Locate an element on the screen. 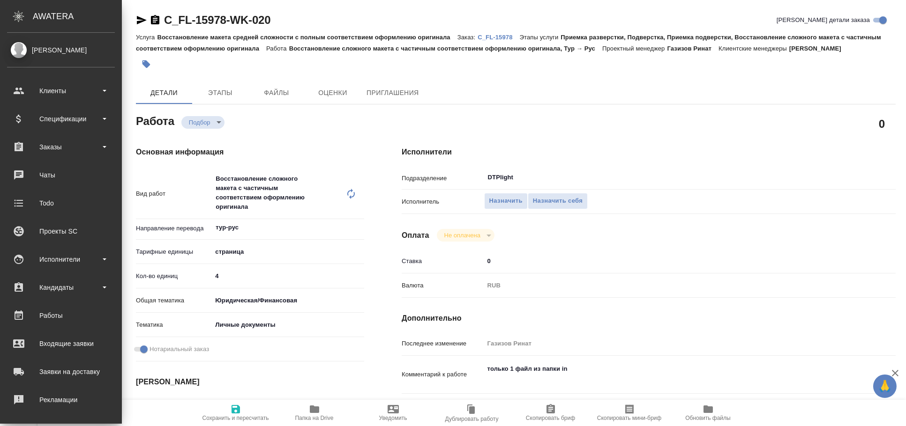 Image resolution: width=906 pixels, height=426 pixels. div: RUB is located at coordinates (669, 286).